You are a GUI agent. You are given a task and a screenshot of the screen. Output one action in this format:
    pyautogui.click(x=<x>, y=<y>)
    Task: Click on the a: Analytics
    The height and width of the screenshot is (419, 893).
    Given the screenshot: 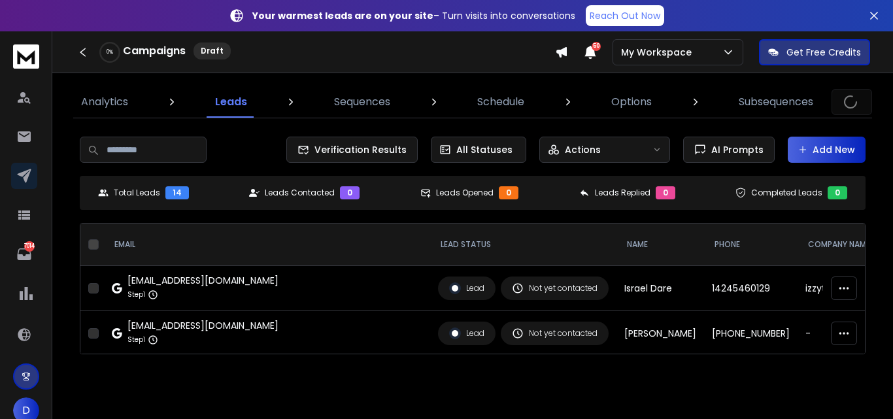 What is the action you would take?
    pyautogui.click(x=105, y=102)
    